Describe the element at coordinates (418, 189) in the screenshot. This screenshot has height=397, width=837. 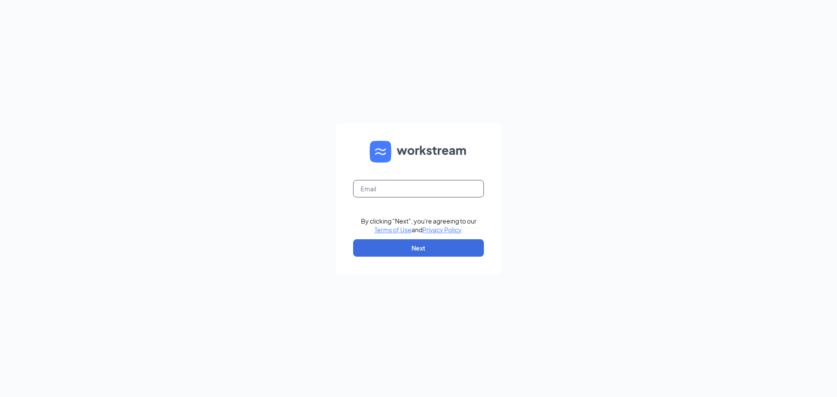
I see `input: Email` at that location.